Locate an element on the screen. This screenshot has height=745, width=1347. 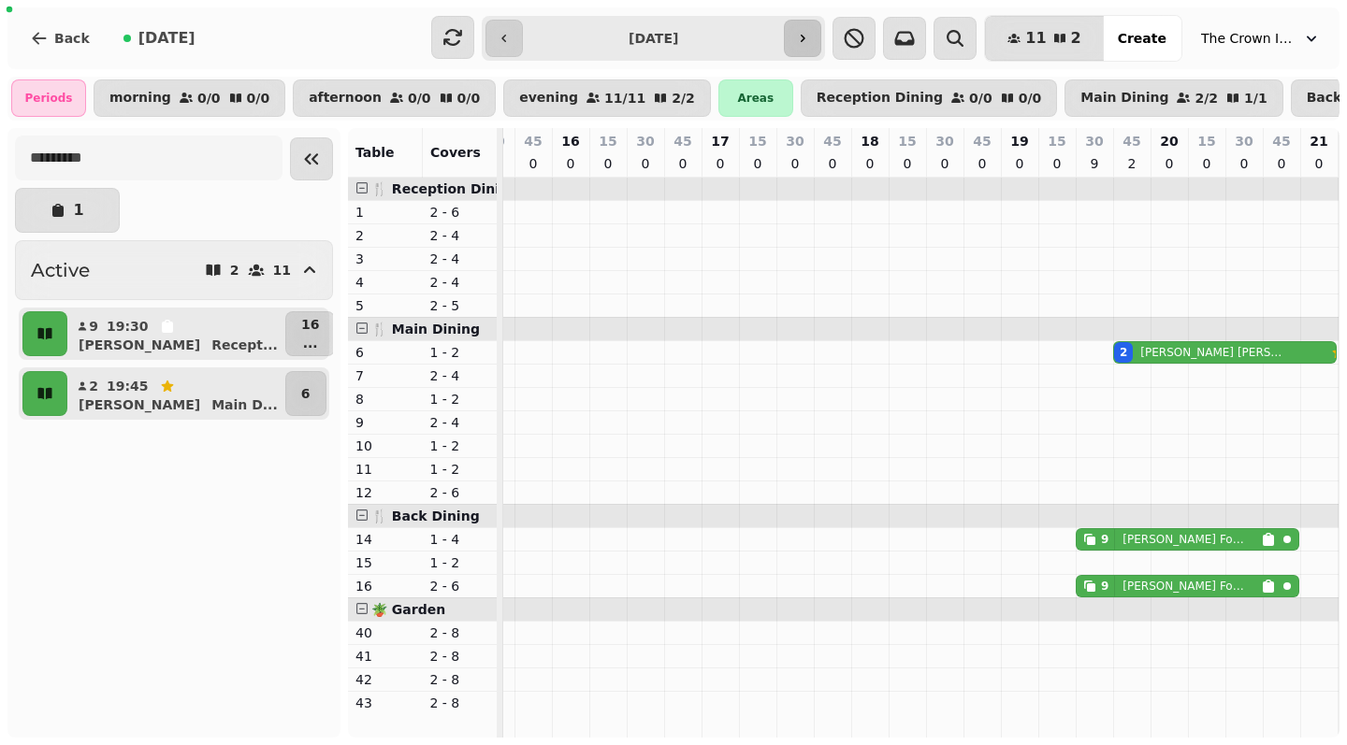
p: Reception Dining is located at coordinates (879, 98).